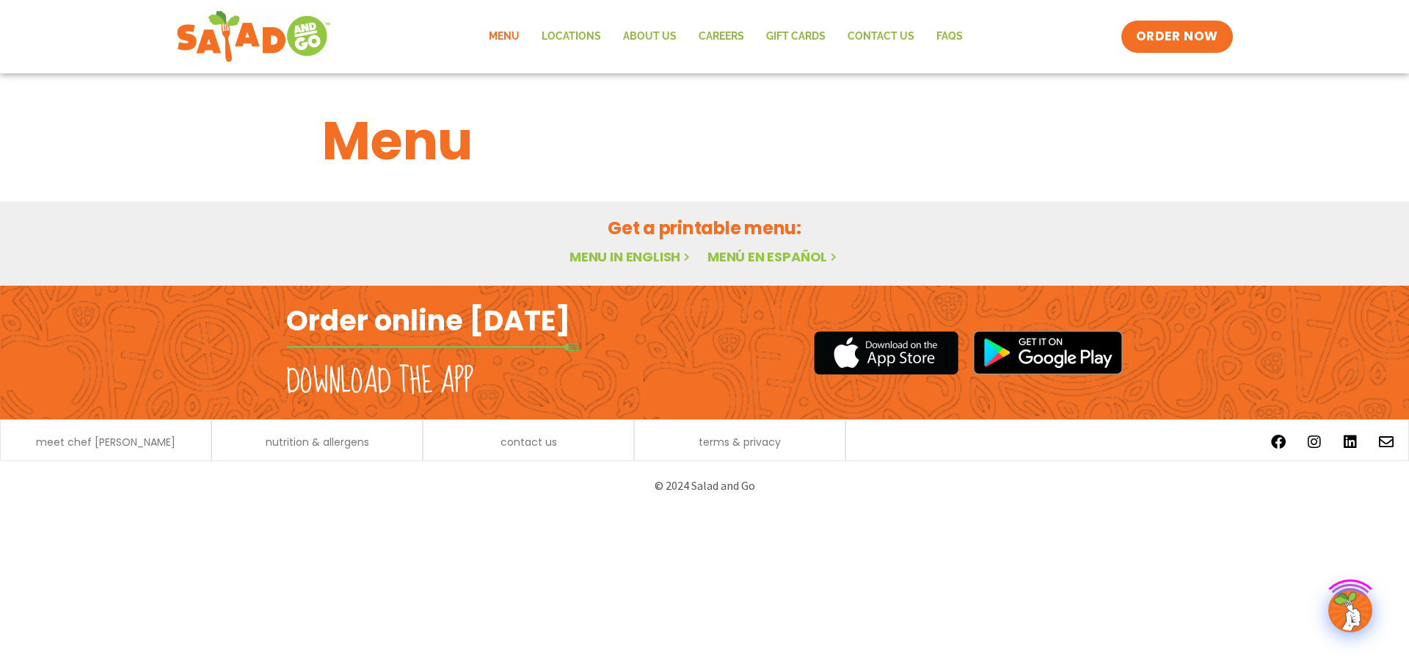 The width and height of the screenshot is (1409, 669). Describe the element at coordinates (253, 37) in the screenshot. I see `img: new-SAG-logo-768×292` at that location.